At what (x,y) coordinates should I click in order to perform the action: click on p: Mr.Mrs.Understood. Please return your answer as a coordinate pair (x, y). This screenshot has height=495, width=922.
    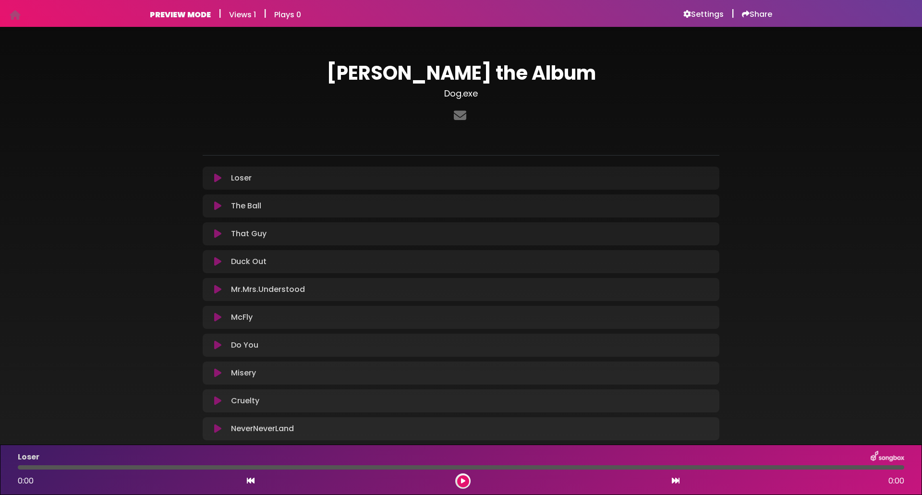
    Looking at the image, I should click on (268, 289).